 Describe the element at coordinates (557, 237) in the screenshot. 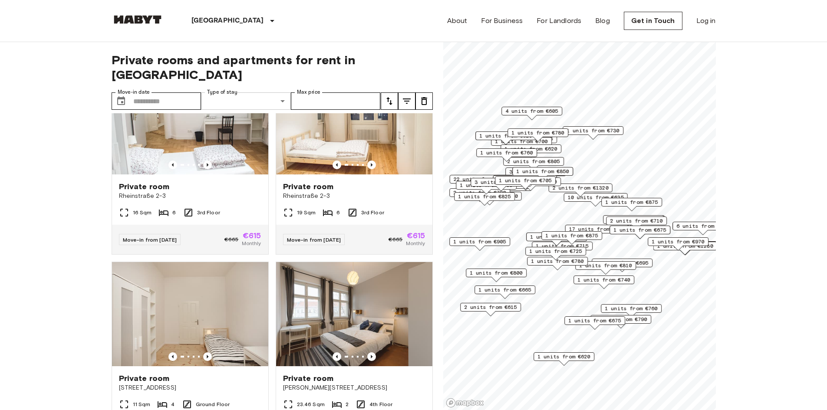

I see `span: 1 units from €835` at that location.